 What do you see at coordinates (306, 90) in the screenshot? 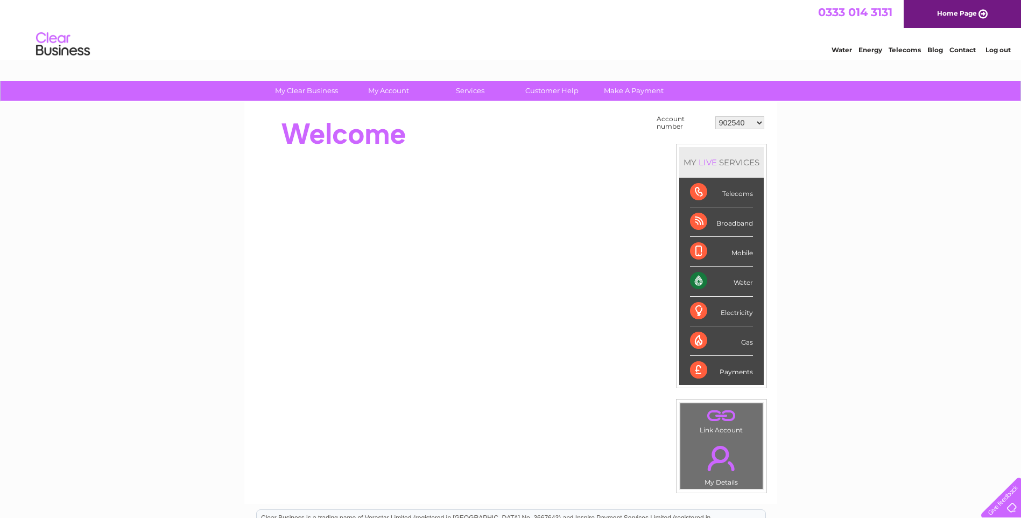
I see `a: My Clear Business` at bounding box center [306, 90].